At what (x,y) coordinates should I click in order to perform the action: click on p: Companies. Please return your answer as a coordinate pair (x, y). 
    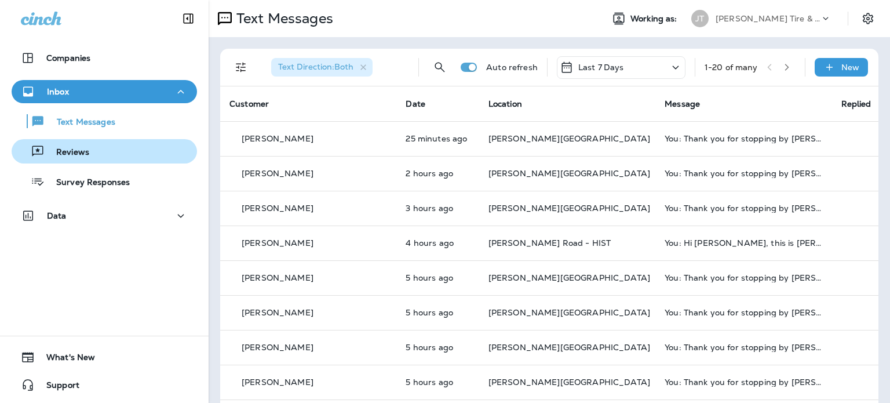
    Looking at the image, I should click on (68, 58).